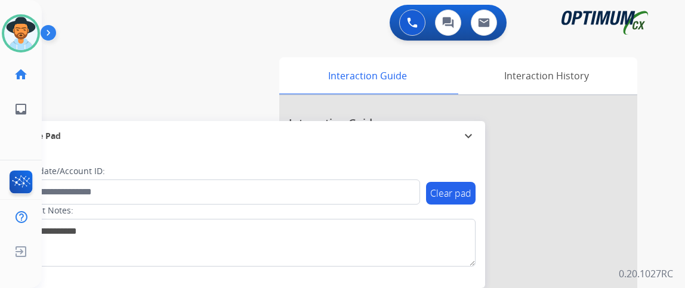  Describe the element at coordinates (546, 76) in the screenshot. I see `div: Interaction History` at that location.